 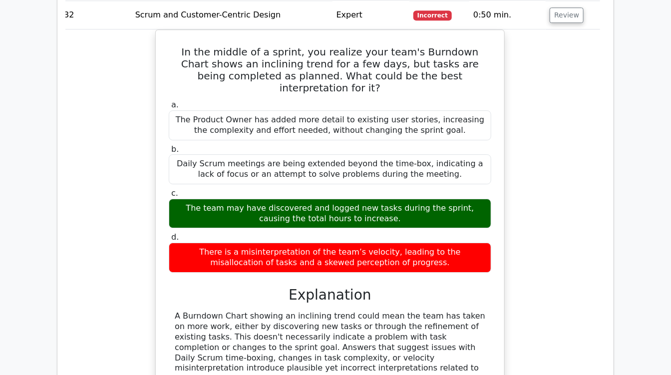 I want to click on button: Review, so click(x=567, y=15).